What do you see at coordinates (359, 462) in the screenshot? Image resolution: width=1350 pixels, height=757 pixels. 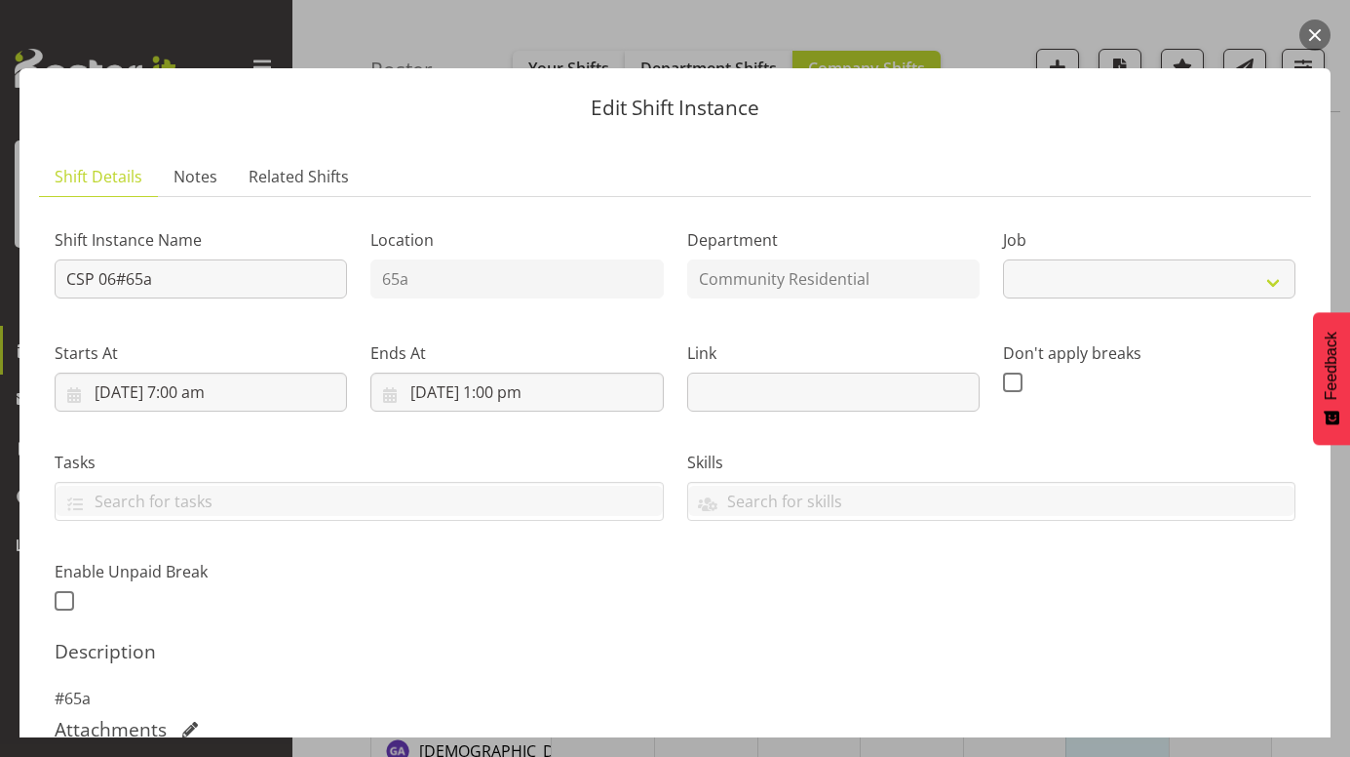 I see `label: Tasks` at bounding box center [359, 462].